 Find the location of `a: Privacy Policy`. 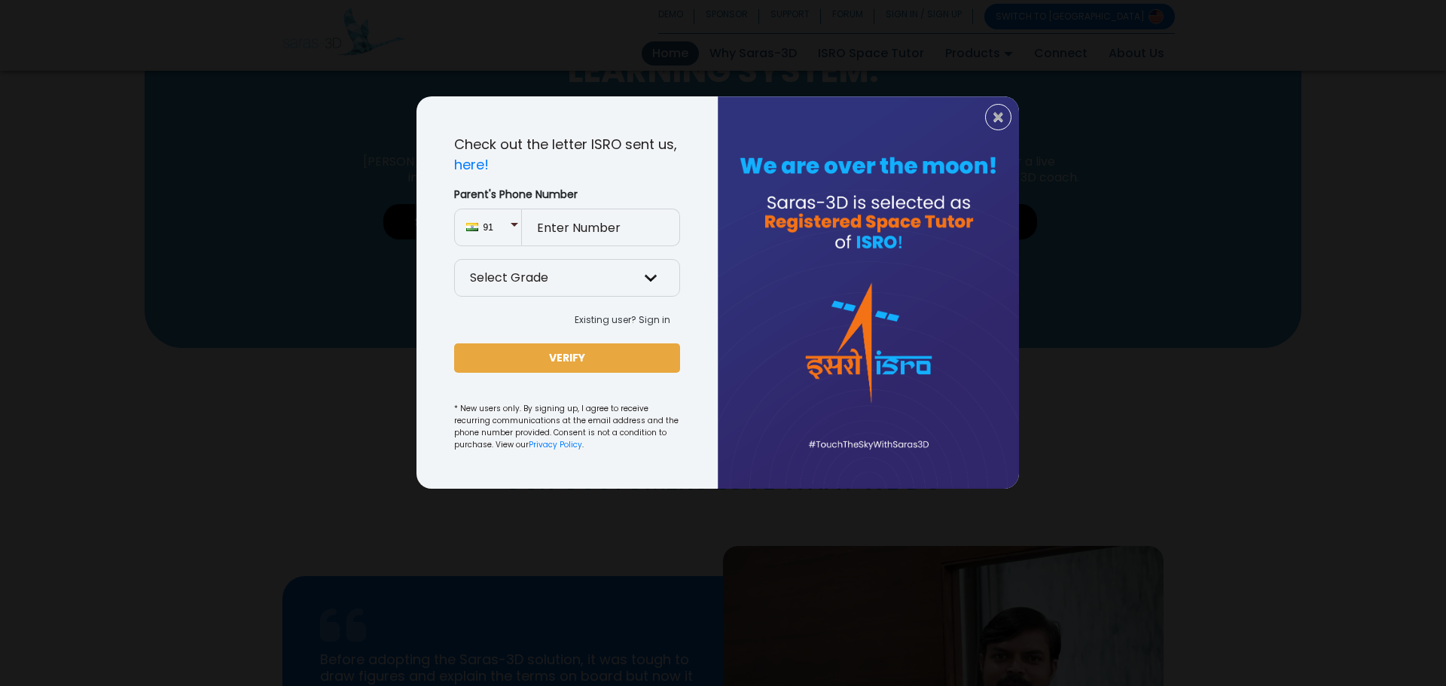

a: Privacy Policy is located at coordinates (555, 444).